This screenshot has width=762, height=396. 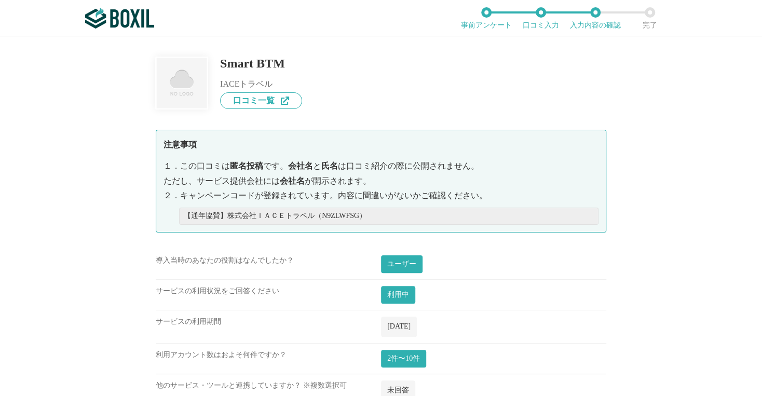 I want to click on div: 注意事項, so click(x=381, y=145).